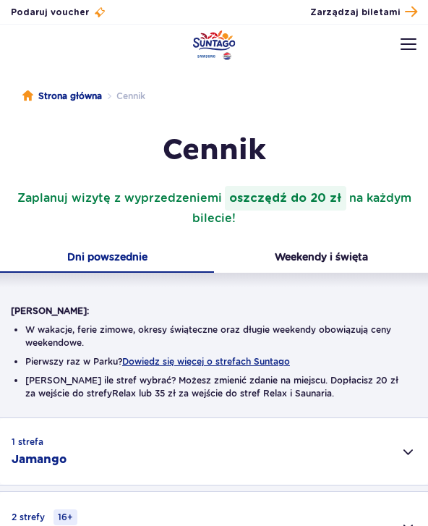 This screenshot has width=428, height=526. Describe the element at coordinates (62, 96) in the screenshot. I see `a: Strona główna` at that location.